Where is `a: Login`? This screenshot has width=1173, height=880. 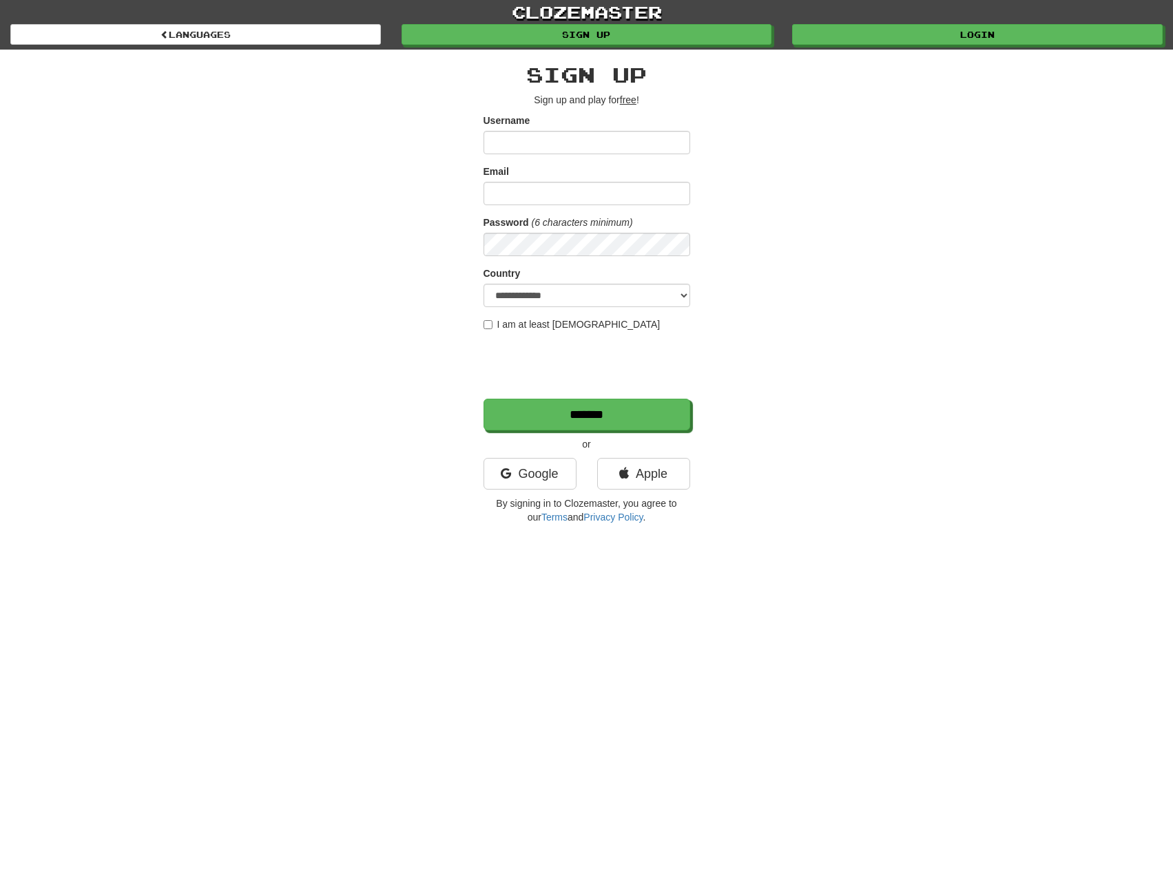
a: Login is located at coordinates (977, 34).